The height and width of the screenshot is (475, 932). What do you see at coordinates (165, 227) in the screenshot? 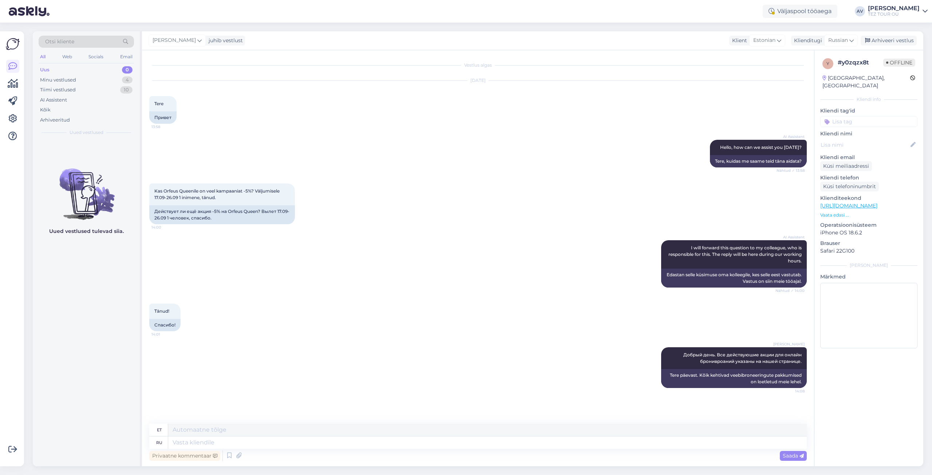
I see `span: 14:00` at bounding box center [165, 227].